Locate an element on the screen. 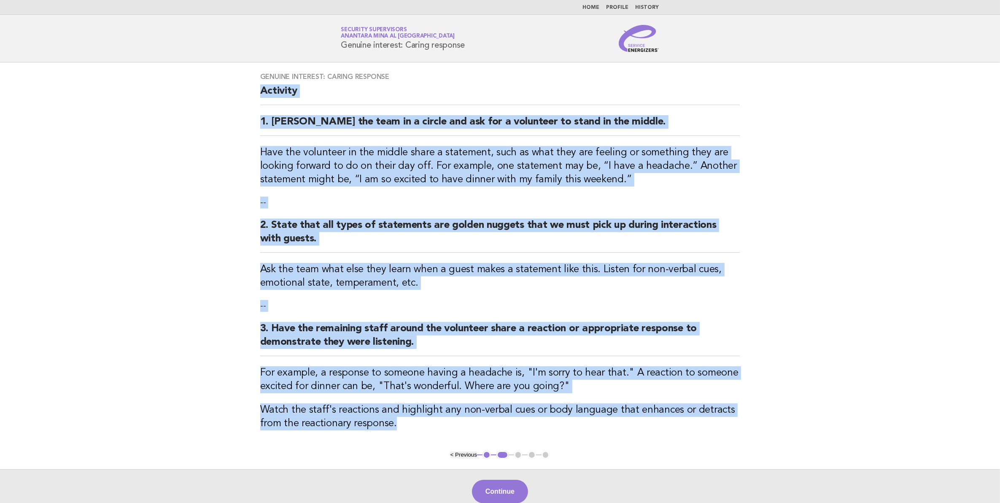 The height and width of the screenshot is (503, 1000). h3: Ask the team what else they learn when a guest makes a statement like this. Listen for non-verbal... is located at coordinates (500, 276).